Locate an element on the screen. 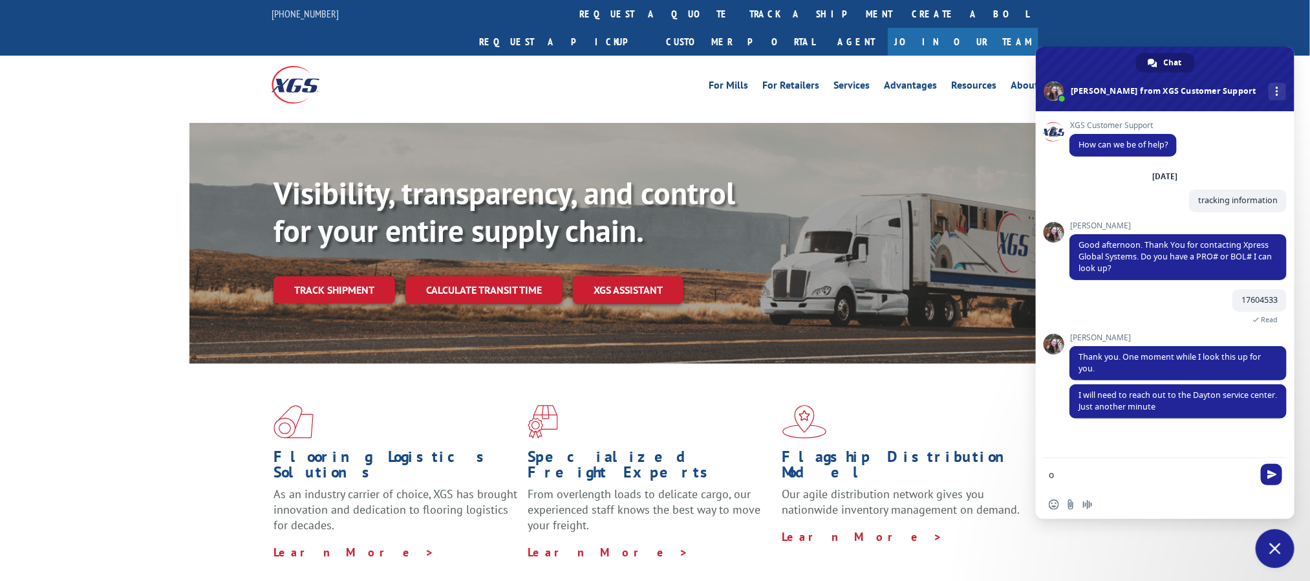 This screenshot has height=581, width=1310. a: Resources is located at coordinates (974, 87).